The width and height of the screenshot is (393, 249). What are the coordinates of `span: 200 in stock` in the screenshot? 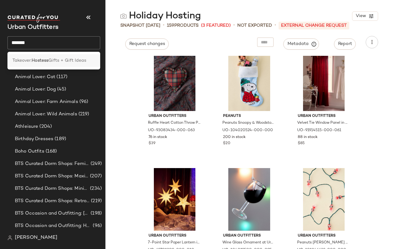 It's located at (234, 137).